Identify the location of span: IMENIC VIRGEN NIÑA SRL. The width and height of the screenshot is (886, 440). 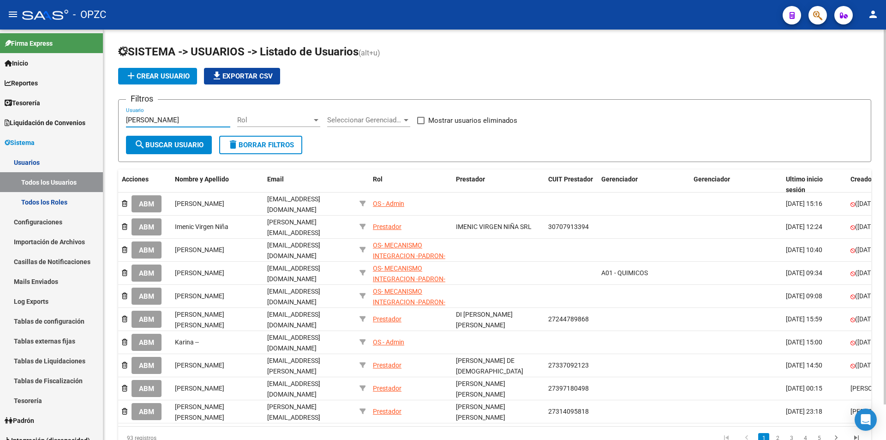
(493, 226).